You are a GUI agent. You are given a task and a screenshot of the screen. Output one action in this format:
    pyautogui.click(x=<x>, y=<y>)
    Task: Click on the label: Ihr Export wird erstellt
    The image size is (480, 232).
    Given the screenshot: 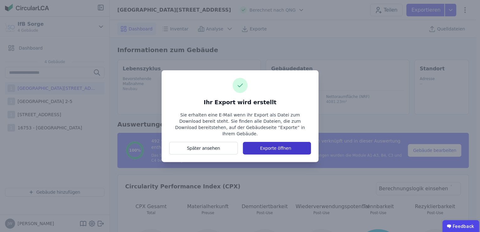 What is the action you would take?
    pyautogui.click(x=240, y=102)
    